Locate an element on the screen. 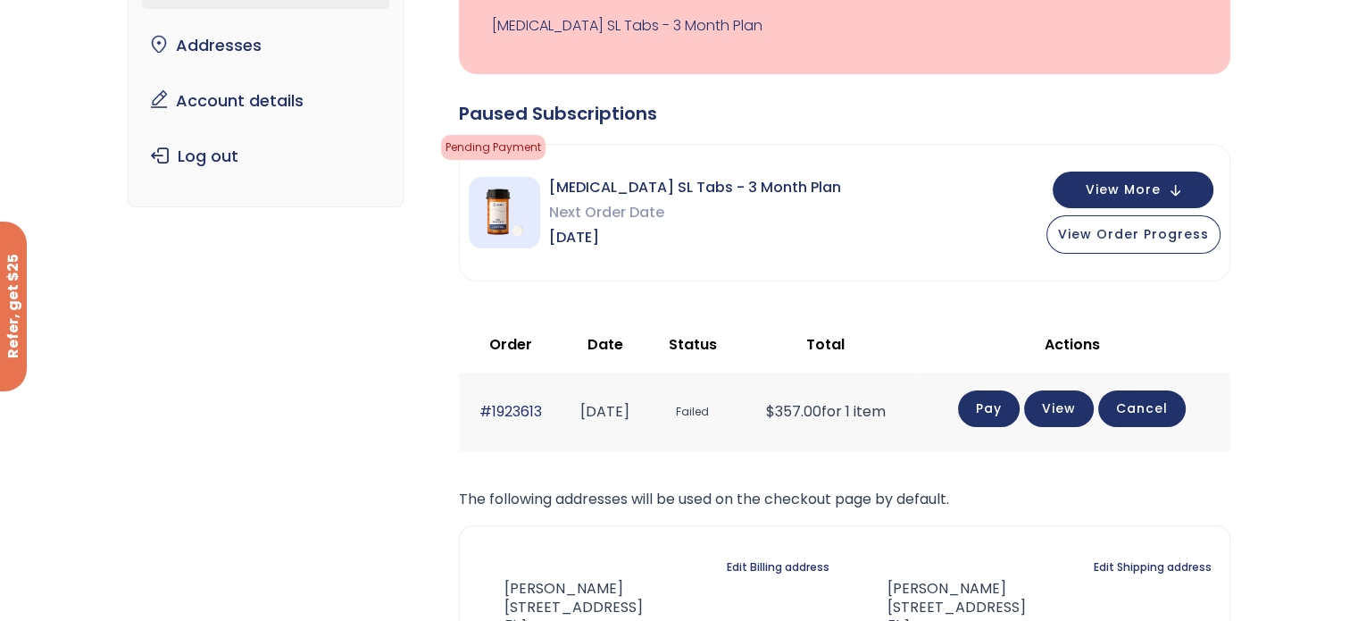 This screenshot has width=1358, height=621. button: View More is located at coordinates (1133, 189).